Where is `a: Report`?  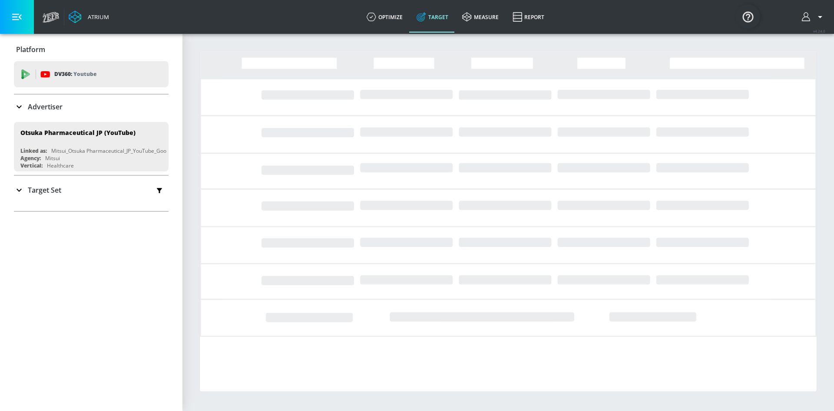 a: Report is located at coordinates (528, 17).